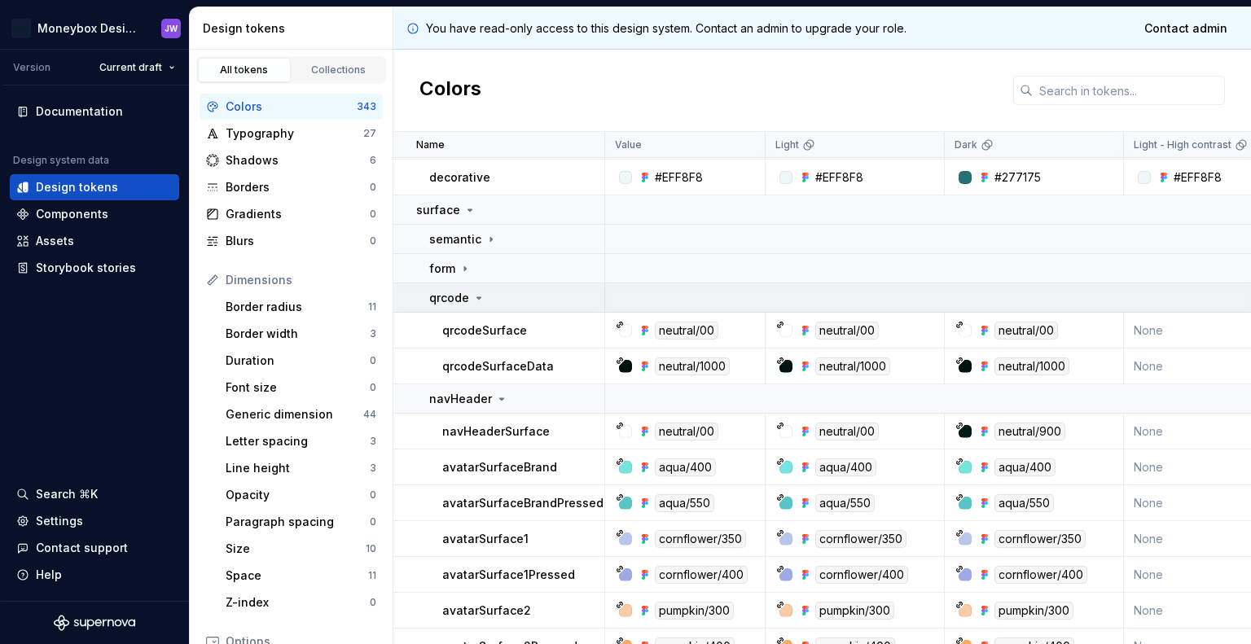 This screenshot has width=1251, height=644. What do you see at coordinates (137, 68) in the screenshot?
I see `button: Current draft` at bounding box center [137, 68].